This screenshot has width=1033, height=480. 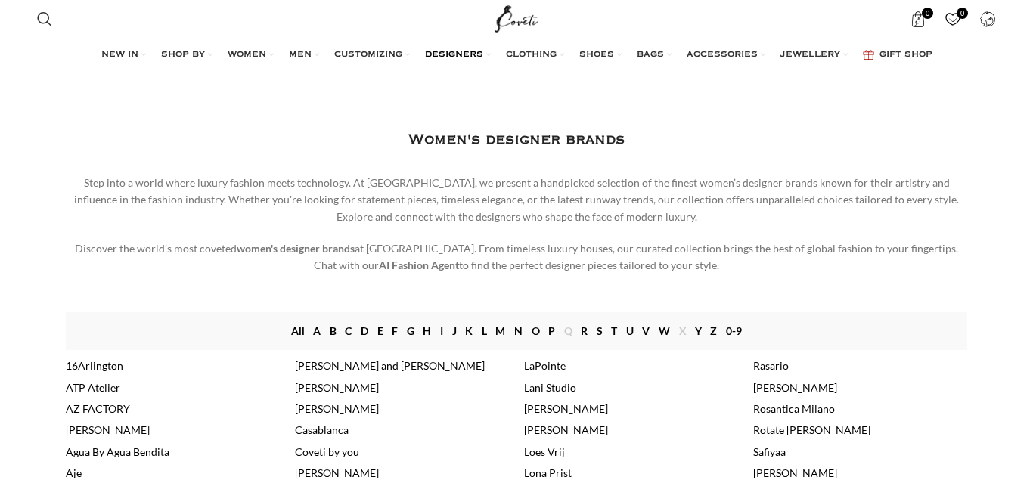 I want to click on a: All, so click(x=298, y=331).